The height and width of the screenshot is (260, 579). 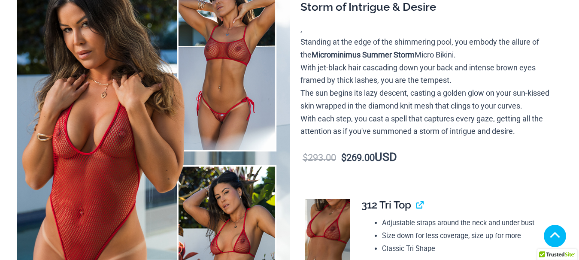 I want to click on li: Classic Tri Shape, so click(x=468, y=249).